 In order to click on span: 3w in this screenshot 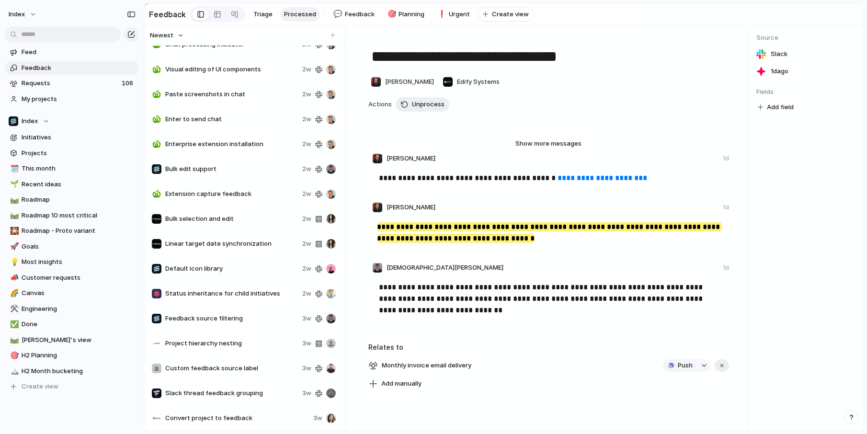, I will do `click(307, 368)`.